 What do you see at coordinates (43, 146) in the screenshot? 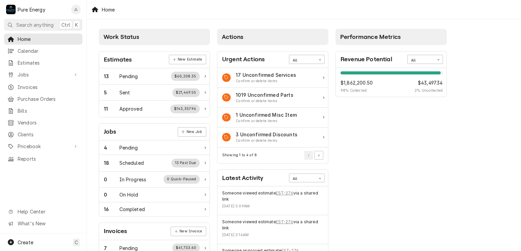
I see `span: Pricebook` at bounding box center [43, 146].